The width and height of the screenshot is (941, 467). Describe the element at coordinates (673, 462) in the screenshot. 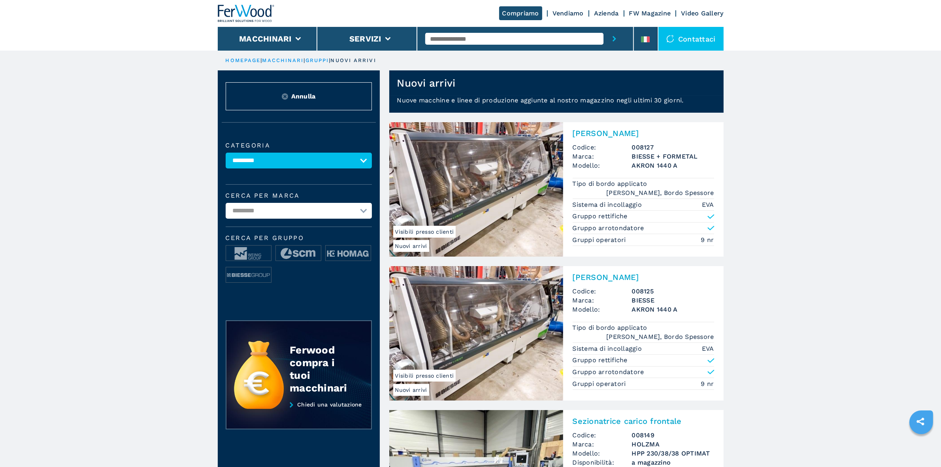

I see `span: a magazzino` at that location.